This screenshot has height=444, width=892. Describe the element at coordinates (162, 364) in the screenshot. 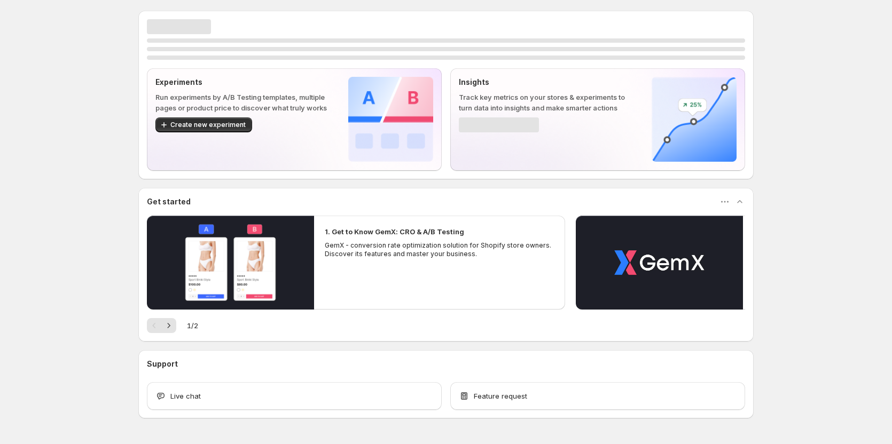

I see `h3: Support` at that location.